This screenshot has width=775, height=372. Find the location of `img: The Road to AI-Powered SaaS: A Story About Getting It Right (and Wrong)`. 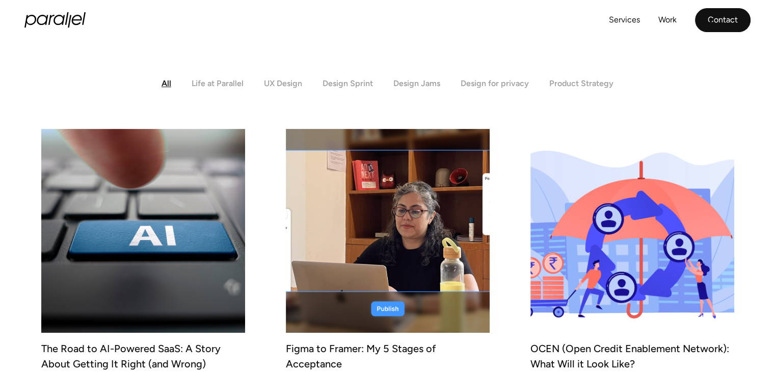

img: The Road to AI-Powered SaaS: A Story About Getting It Right (and Wrong) is located at coordinates (143, 231).